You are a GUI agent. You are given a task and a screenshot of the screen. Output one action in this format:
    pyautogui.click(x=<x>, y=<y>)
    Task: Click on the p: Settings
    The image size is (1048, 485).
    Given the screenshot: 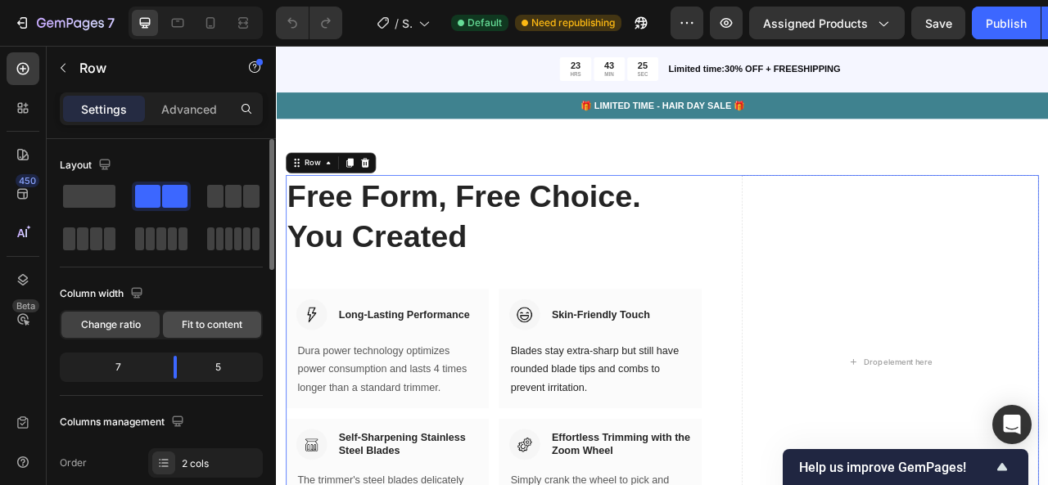 What is the action you would take?
    pyautogui.click(x=104, y=109)
    